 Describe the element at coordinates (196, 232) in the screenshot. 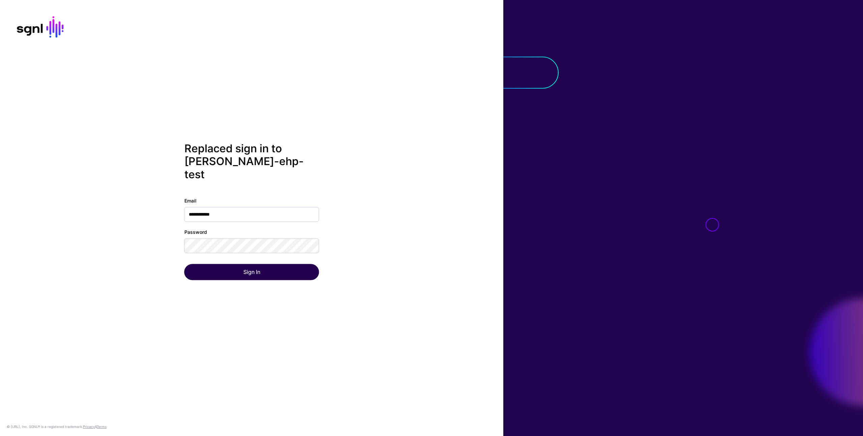

I see `label: Password` at that location.